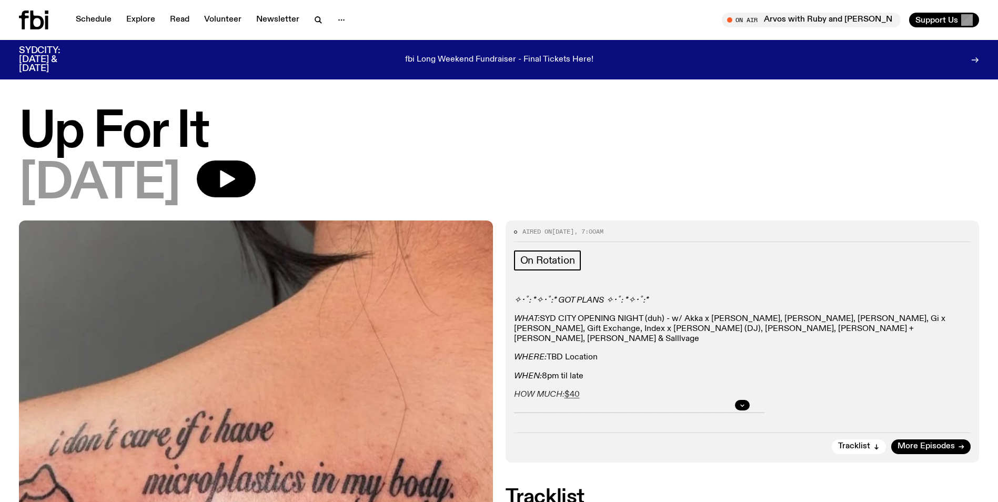  Describe the element at coordinates (743, 376) in the screenshot. I see `p: 8pm til late` at that location.